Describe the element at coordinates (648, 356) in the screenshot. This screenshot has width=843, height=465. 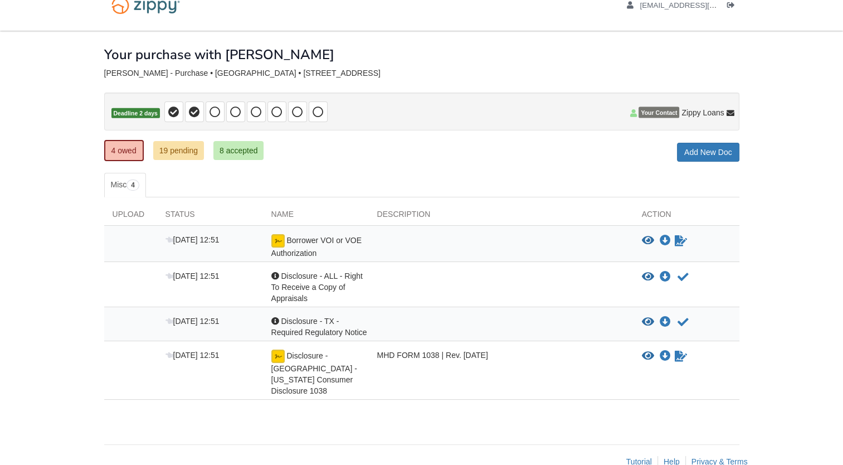
I see `button: View Disclosure - TX - Texas Consumer Disclosure 1038` at that location.